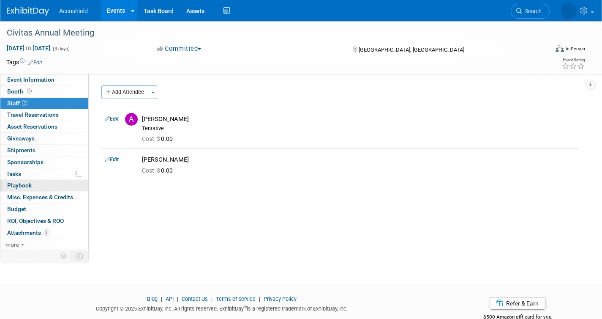 The width and height of the screenshot is (602, 319). I want to click on a: Search, so click(530, 11).